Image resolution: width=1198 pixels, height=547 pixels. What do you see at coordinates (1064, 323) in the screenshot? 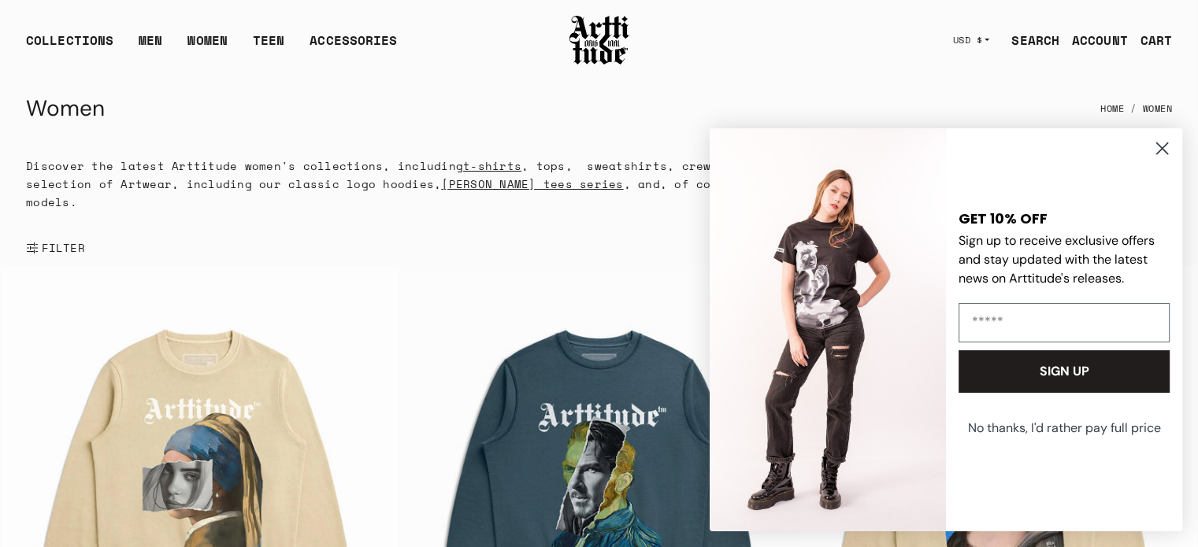
I see `input: Email` at bounding box center [1064, 323].